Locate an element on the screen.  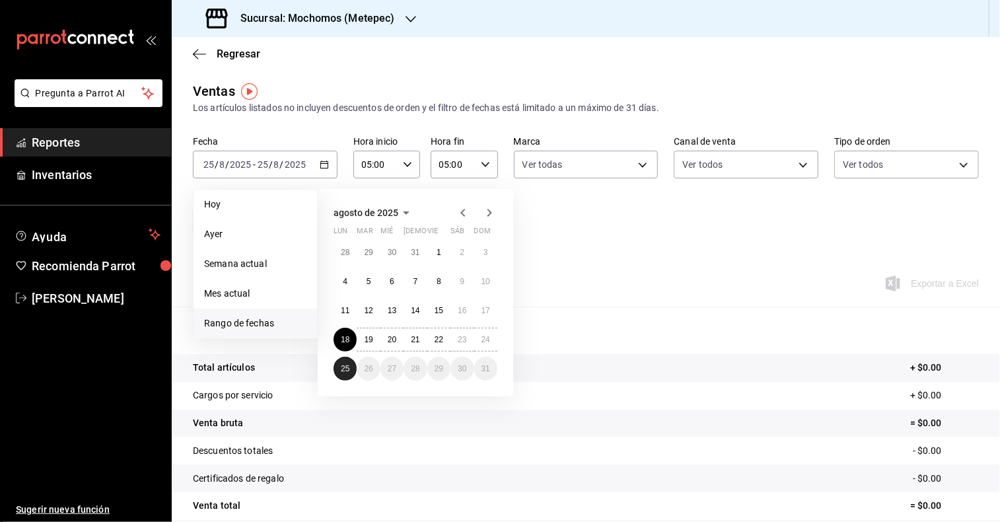
button: Tooltip marker is located at coordinates (249, 91).